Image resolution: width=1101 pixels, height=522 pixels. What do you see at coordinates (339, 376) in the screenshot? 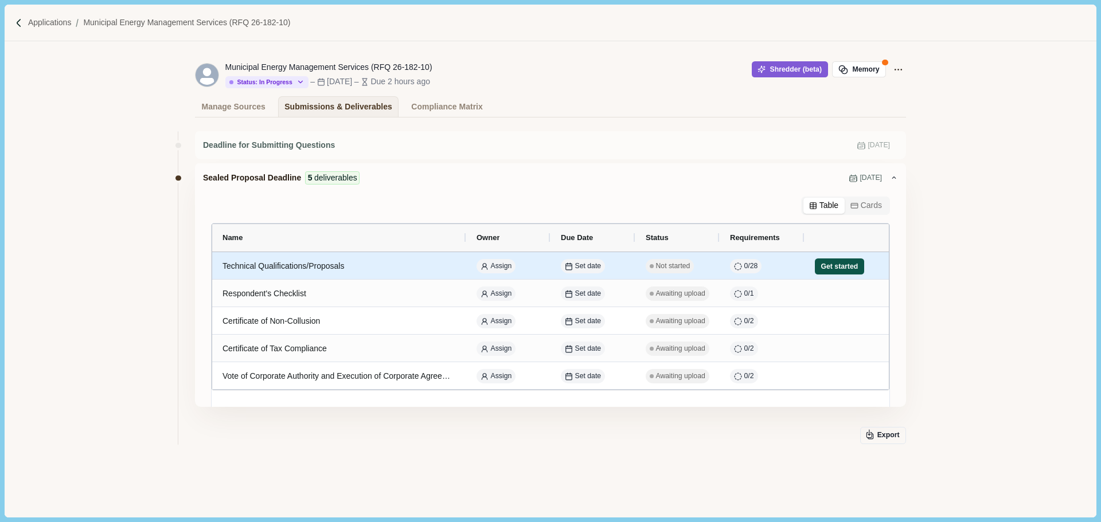
I see `div: Vote of Corporate Authority and Execution of Corporate Agreements` at bounding box center [339, 376].